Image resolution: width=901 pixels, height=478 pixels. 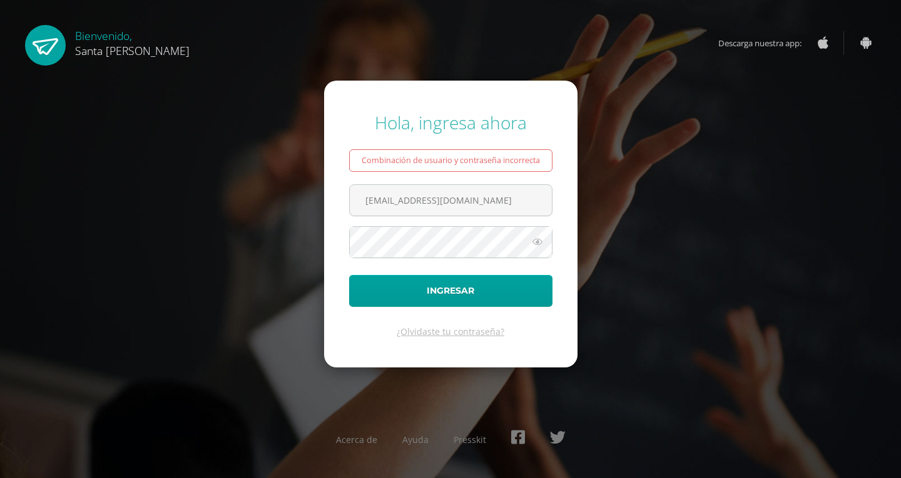 What do you see at coordinates (450, 161) in the screenshot?
I see `div: Combinación de usuario y contraseña incorrecta` at bounding box center [450, 161].